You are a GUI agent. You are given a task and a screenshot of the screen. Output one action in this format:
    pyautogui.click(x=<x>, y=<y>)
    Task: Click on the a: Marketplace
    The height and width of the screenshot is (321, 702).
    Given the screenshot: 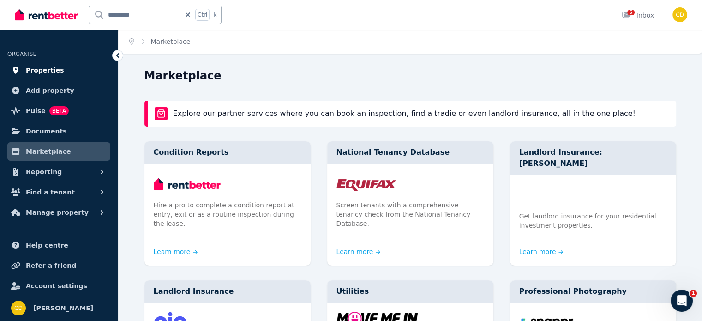 What is the action you would take?
    pyautogui.click(x=59, y=151)
    